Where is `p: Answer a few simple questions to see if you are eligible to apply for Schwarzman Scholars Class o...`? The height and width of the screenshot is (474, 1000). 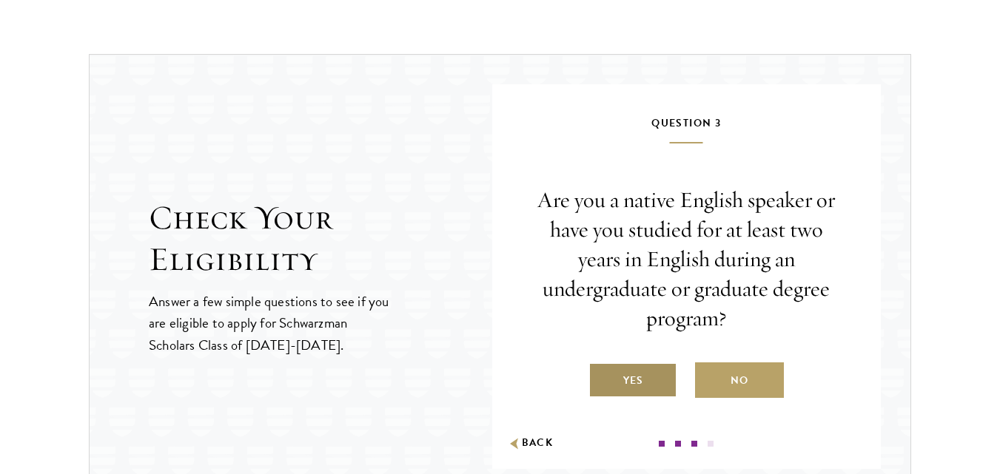
p: Answer a few simple questions to see if you are eligible to apply for Schwarzman Scholars Class o... is located at coordinates (269, 323).